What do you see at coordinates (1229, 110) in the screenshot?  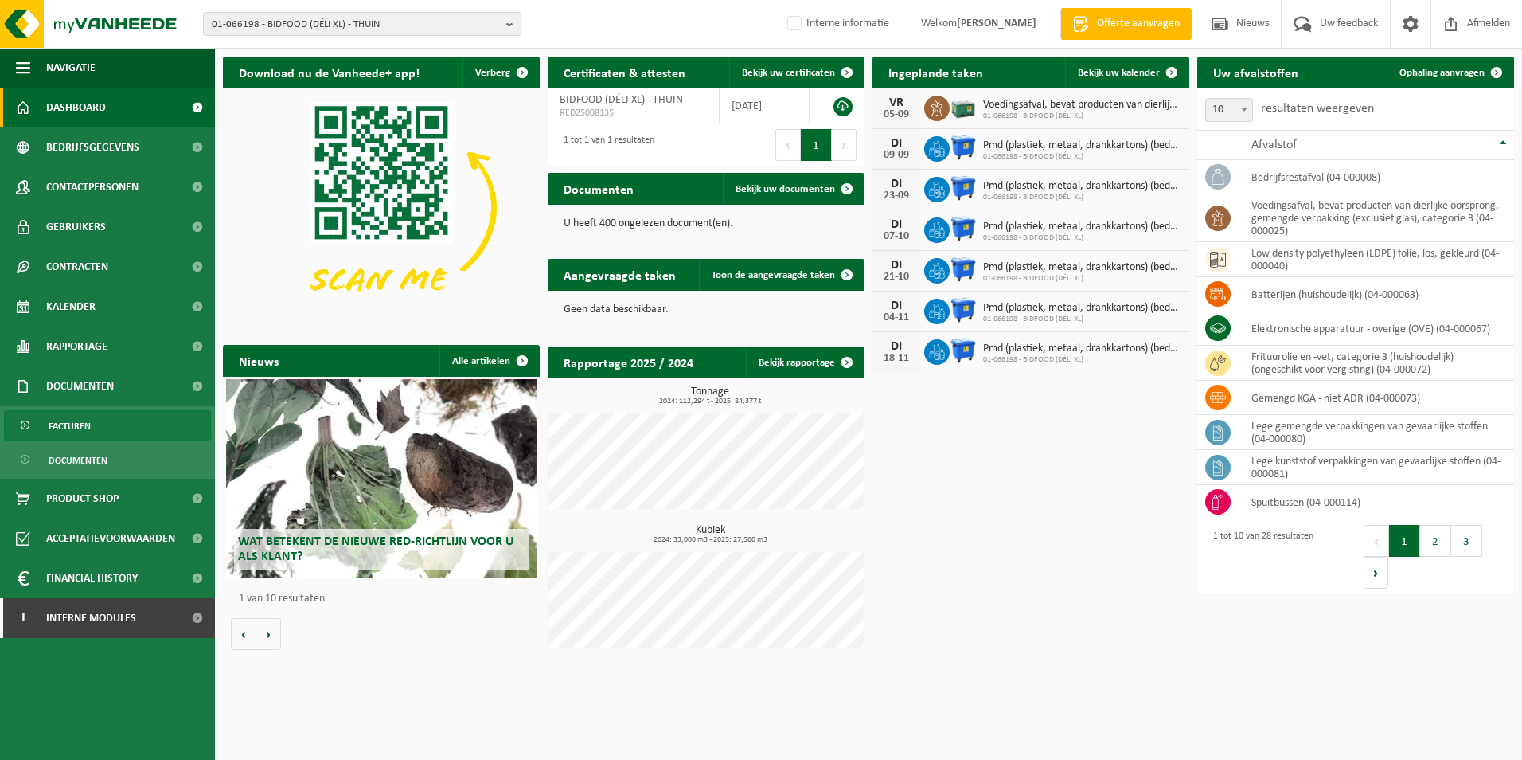 I see `span: 10` at bounding box center [1229, 110].